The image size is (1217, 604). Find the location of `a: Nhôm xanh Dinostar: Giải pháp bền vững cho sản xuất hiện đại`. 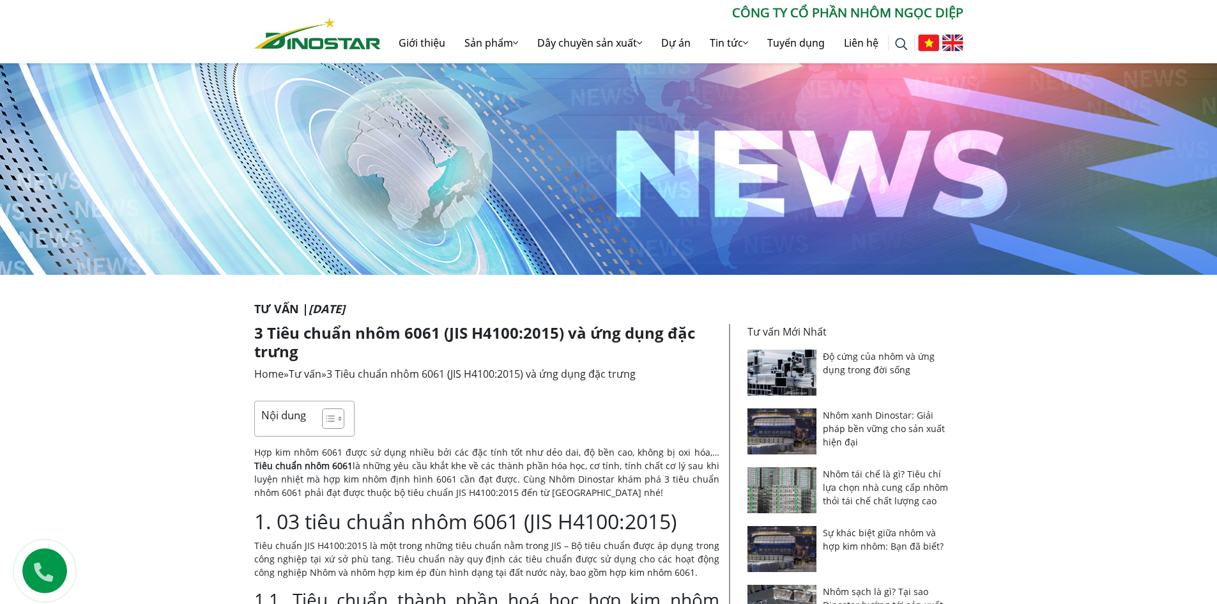

a: Nhôm xanh Dinostar: Giải pháp bền vững cho sản xuất hiện đại is located at coordinates (884, 428).